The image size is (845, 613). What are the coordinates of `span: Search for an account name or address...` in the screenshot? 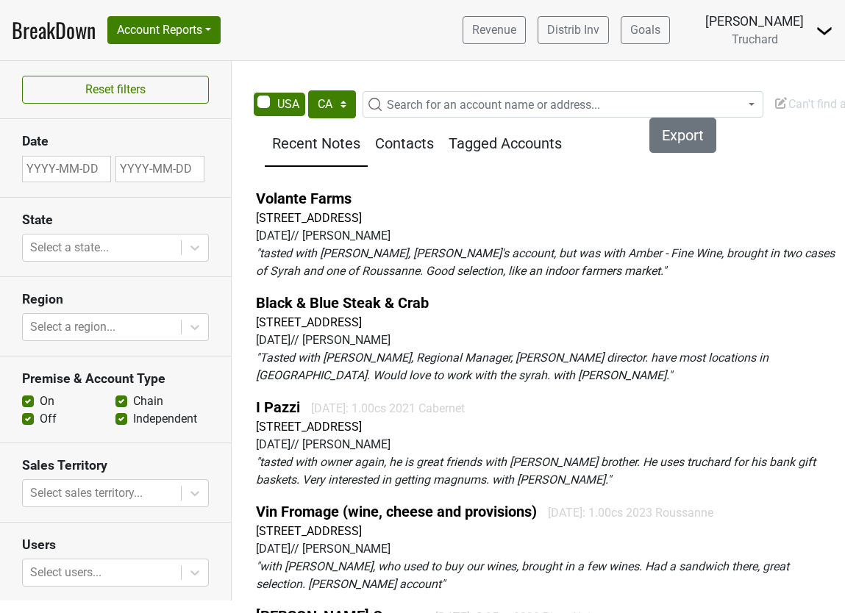 It's located at (493, 104).